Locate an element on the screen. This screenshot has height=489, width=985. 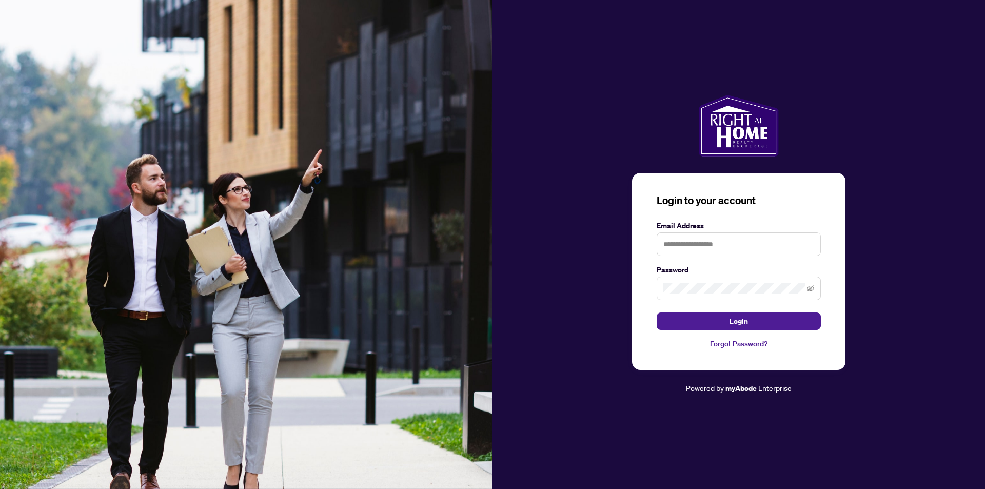
img: ma-logo is located at coordinates (739, 126).